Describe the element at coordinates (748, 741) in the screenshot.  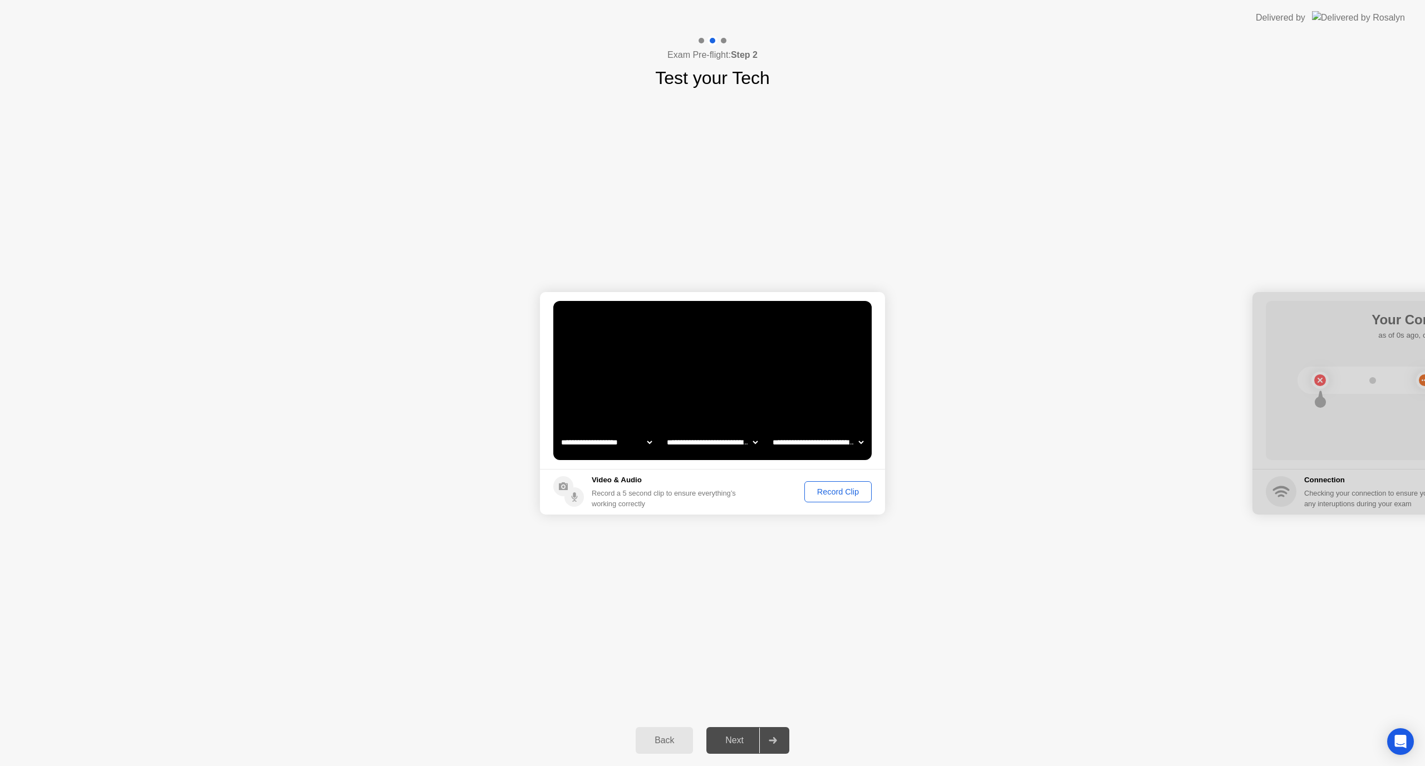
I see `button: Next` at that location.